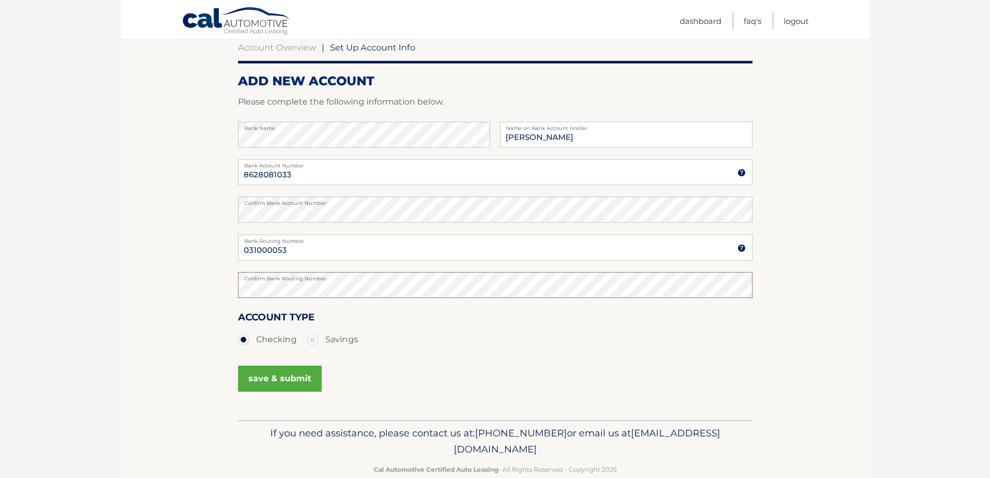  What do you see at coordinates (373, 47) in the screenshot?
I see `span: Set Up Account Info` at bounding box center [373, 47].